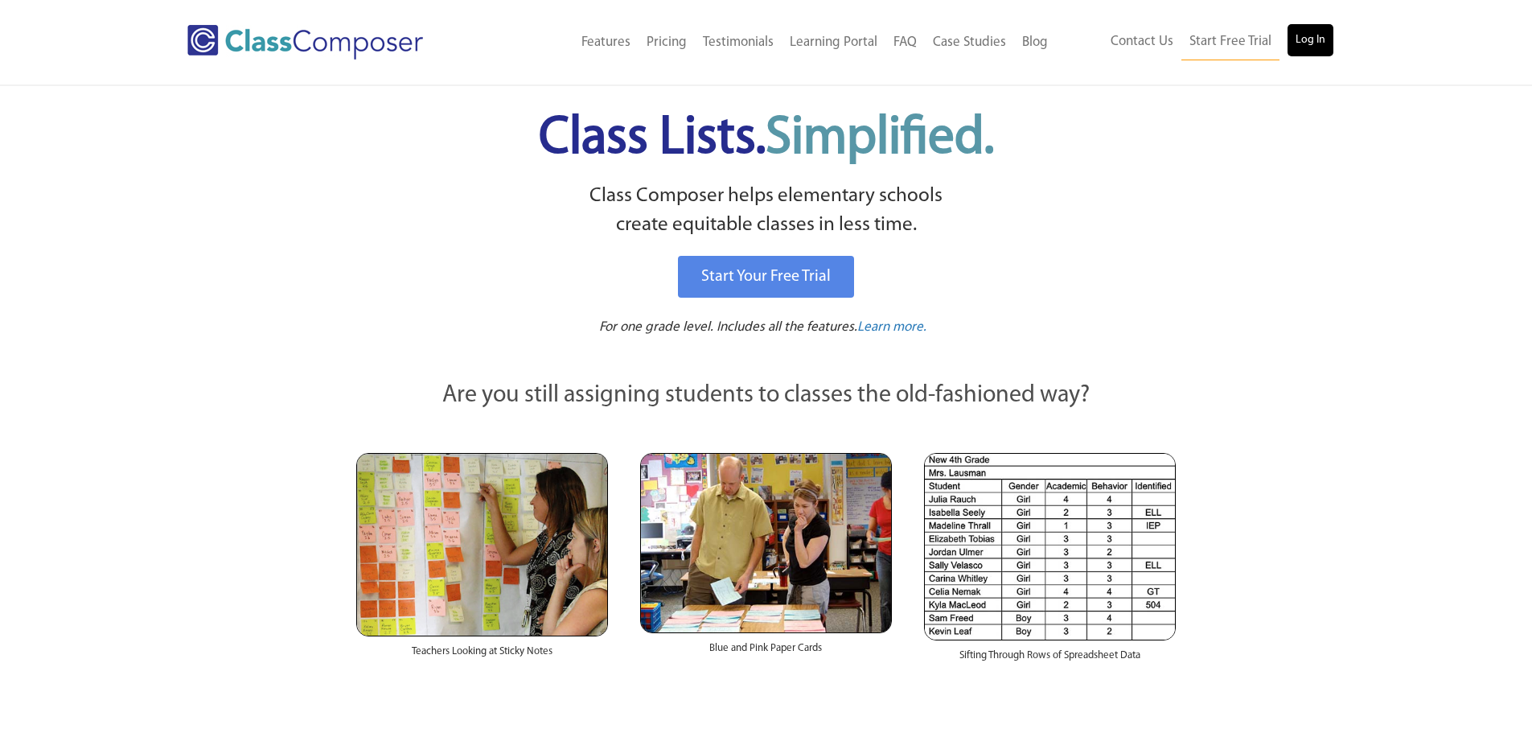 The height and width of the screenshot is (733, 1532). I want to click on div: Sifting Through Rows of Spreadsheet Data, so click(1050, 660).